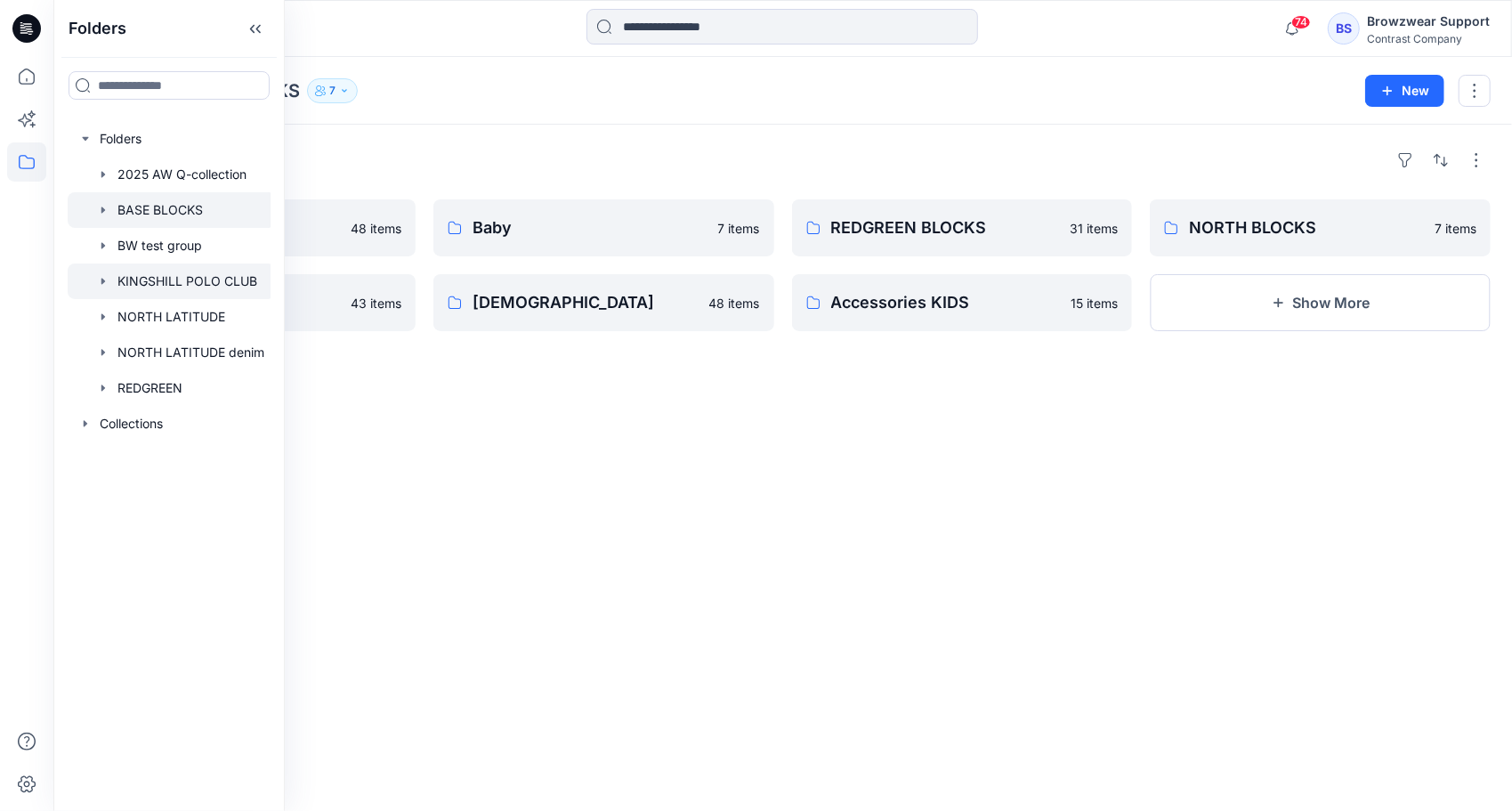 This screenshot has width=1512, height=811. What do you see at coordinates (962, 228) in the screenshot?
I see `a: REDGREEN BLOCKS31 items` at bounding box center [962, 228].